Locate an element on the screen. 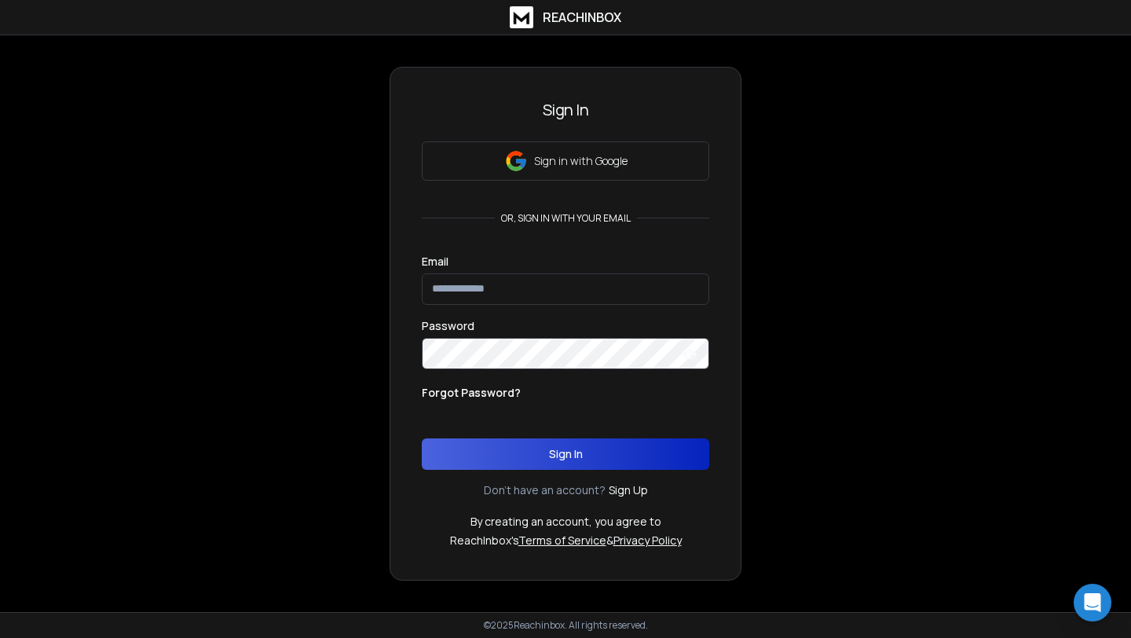  span: Terms of Service is located at coordinates (562, 540).